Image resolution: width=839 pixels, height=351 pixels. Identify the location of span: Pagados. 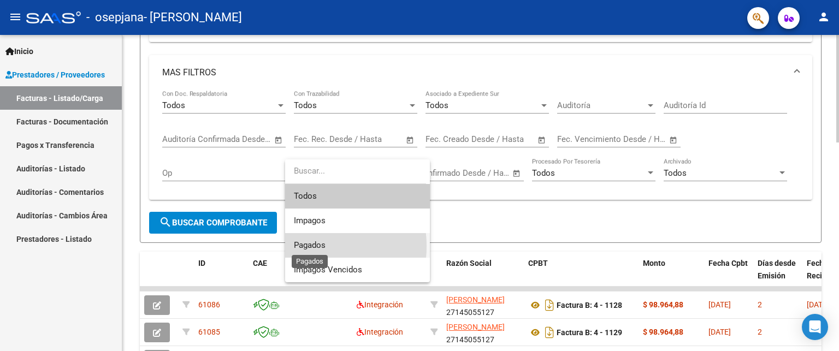
(310, 245).